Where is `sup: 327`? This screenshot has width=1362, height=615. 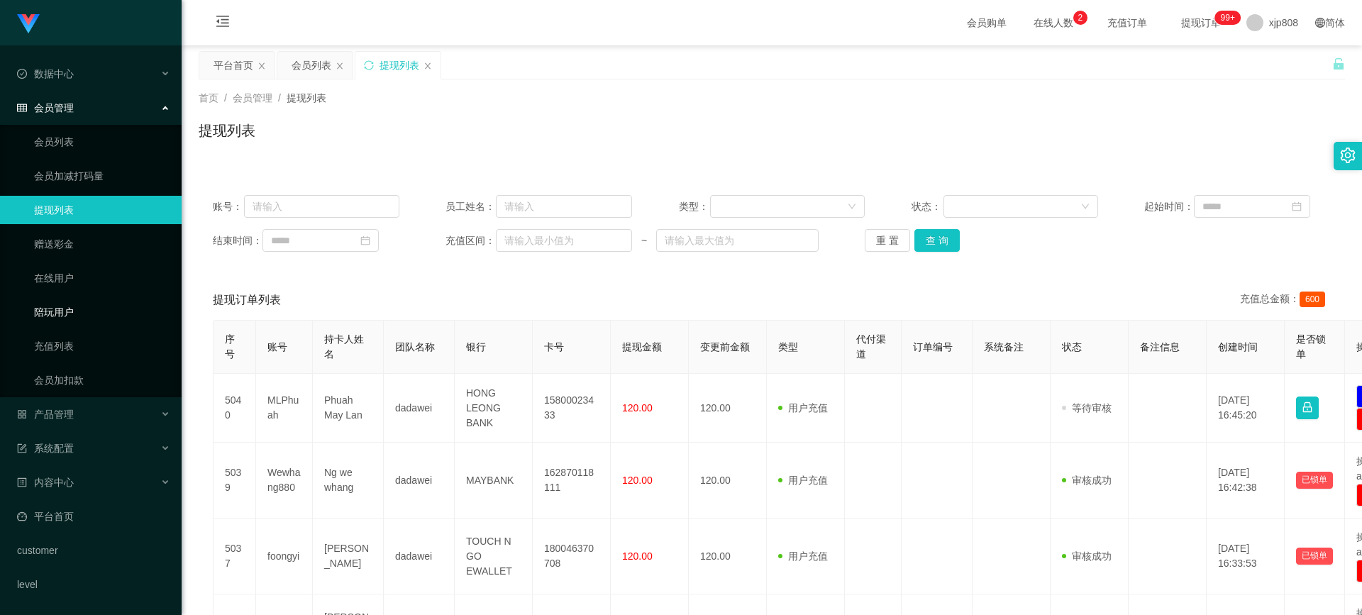
sup: 327 is located at coordinates (1228, 18).